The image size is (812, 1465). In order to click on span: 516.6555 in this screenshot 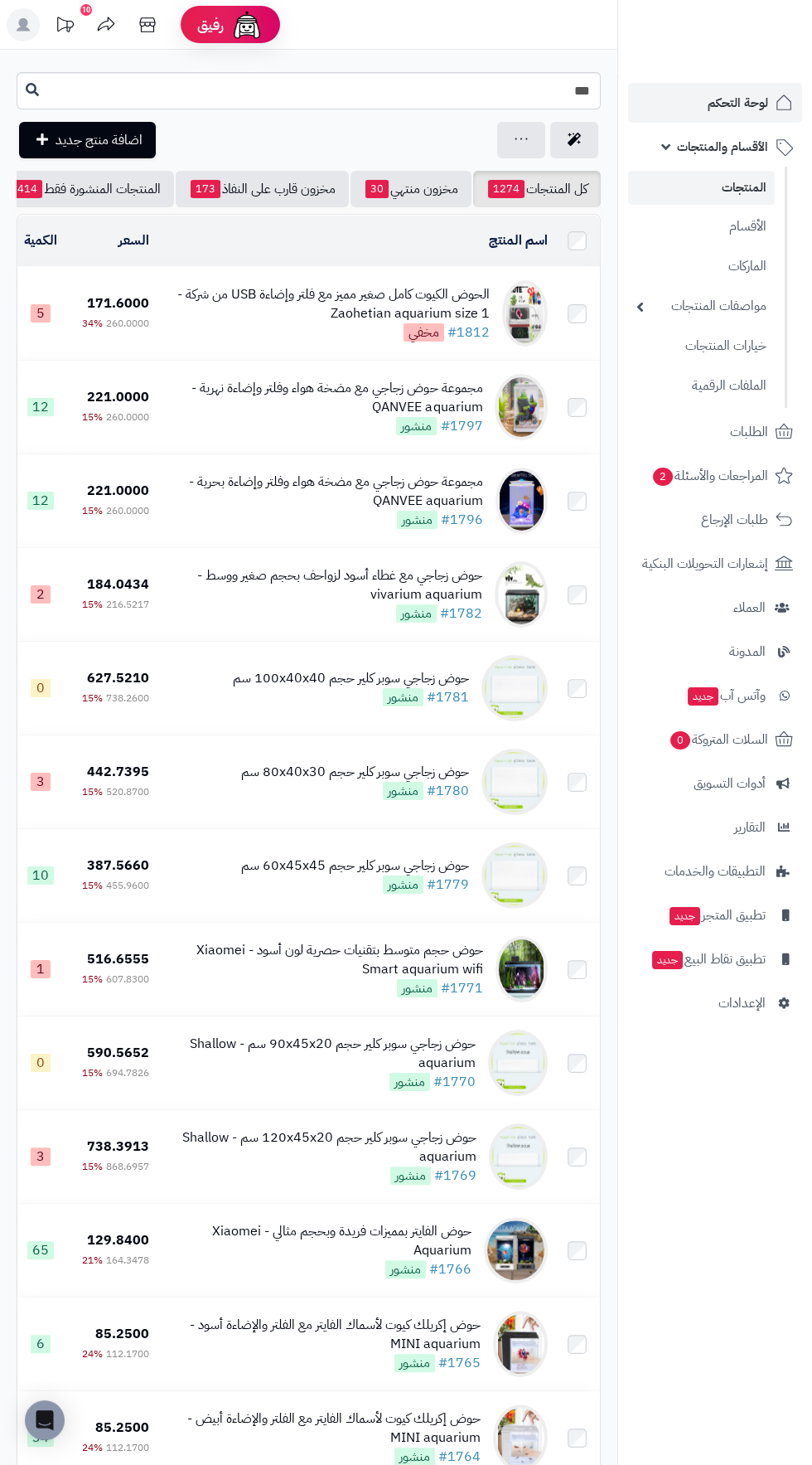, I will do `click(117, 959)`.